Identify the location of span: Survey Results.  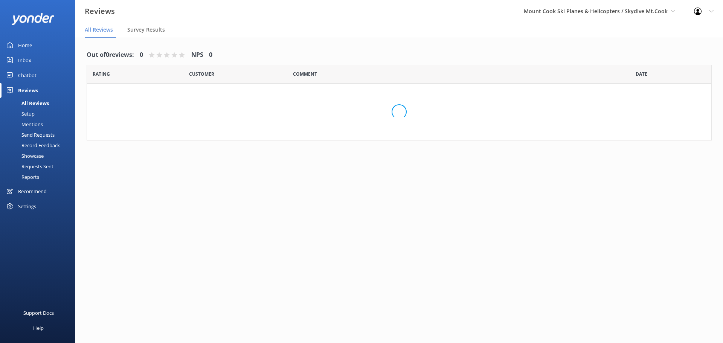
(146, 30).